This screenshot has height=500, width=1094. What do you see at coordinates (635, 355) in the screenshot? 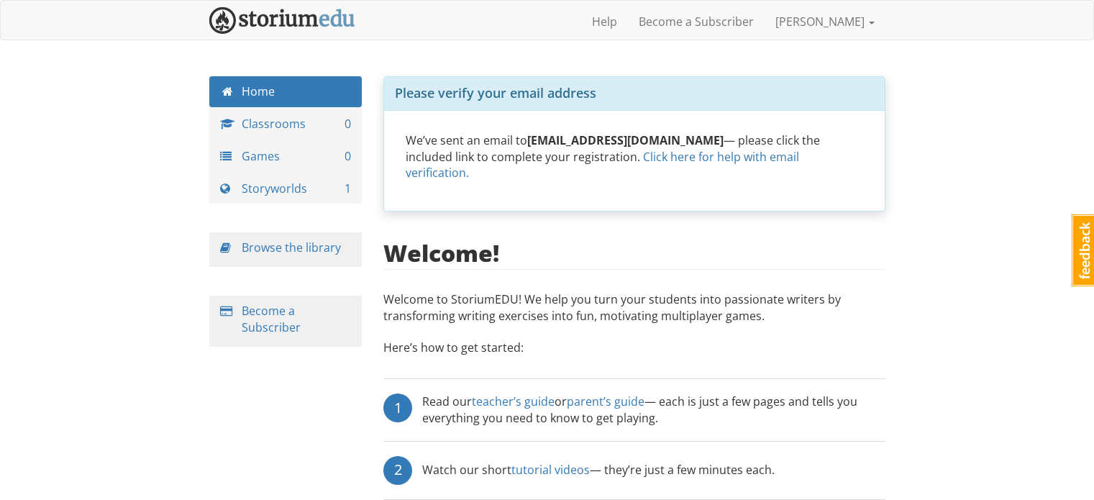
I see `p: Here’s how to get started:` at bounding box center [635, 355].